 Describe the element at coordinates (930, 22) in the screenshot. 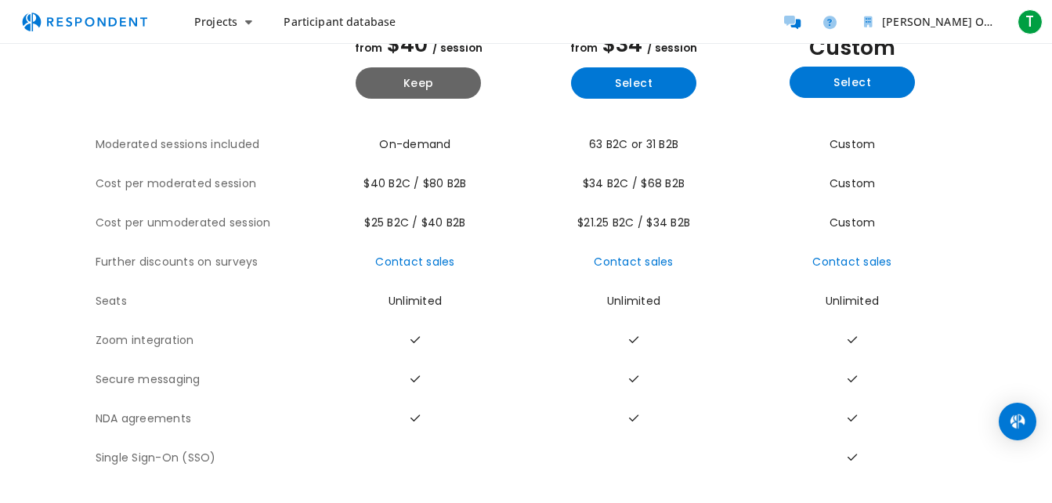

I see `button: toshie Organization Team` at that location.